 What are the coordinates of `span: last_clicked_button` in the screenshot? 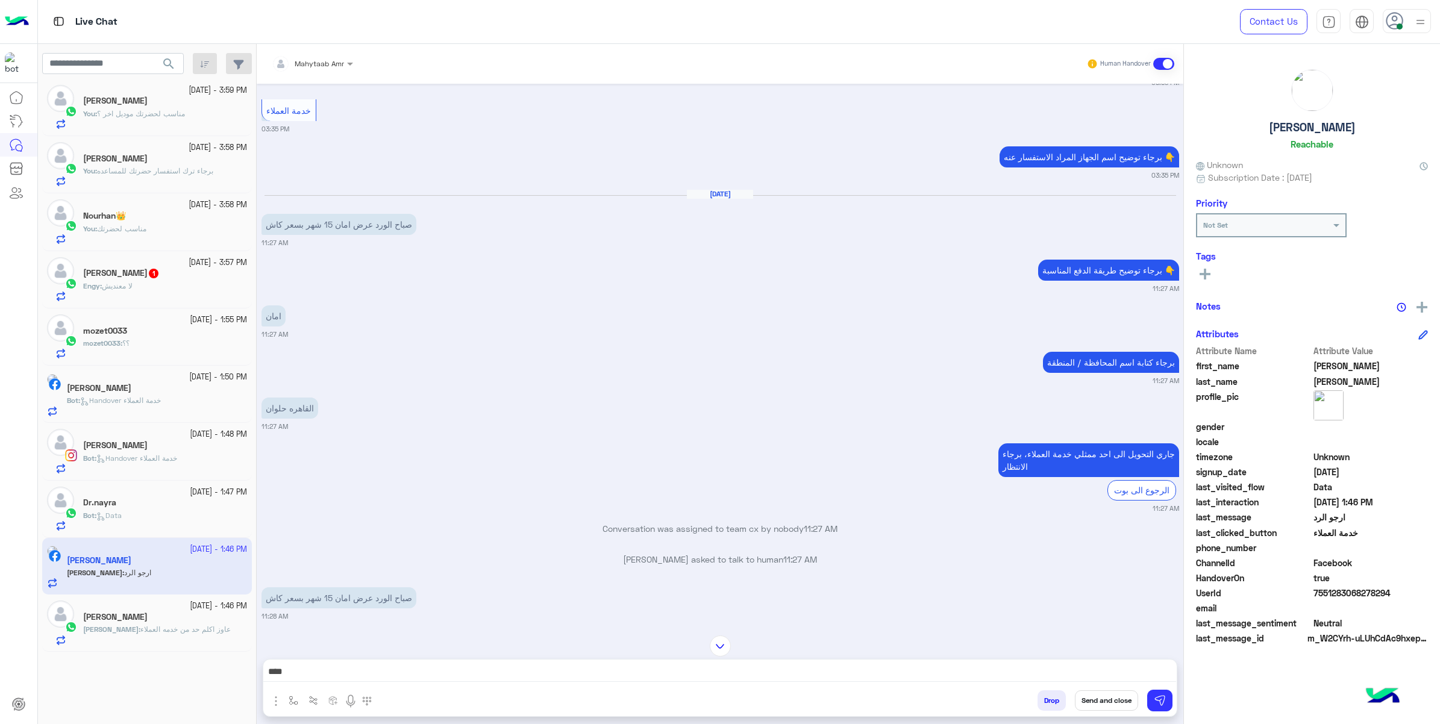 It's located at (1253, 533).